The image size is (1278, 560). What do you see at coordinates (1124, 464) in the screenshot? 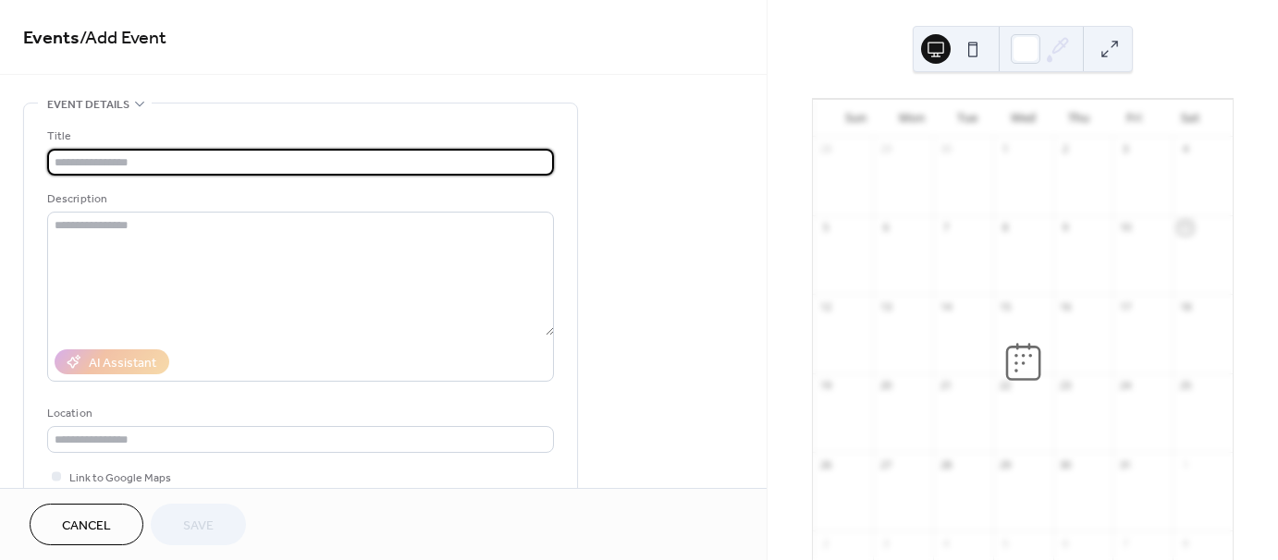
I see `div: 31` at bounding box center [1124, 464].